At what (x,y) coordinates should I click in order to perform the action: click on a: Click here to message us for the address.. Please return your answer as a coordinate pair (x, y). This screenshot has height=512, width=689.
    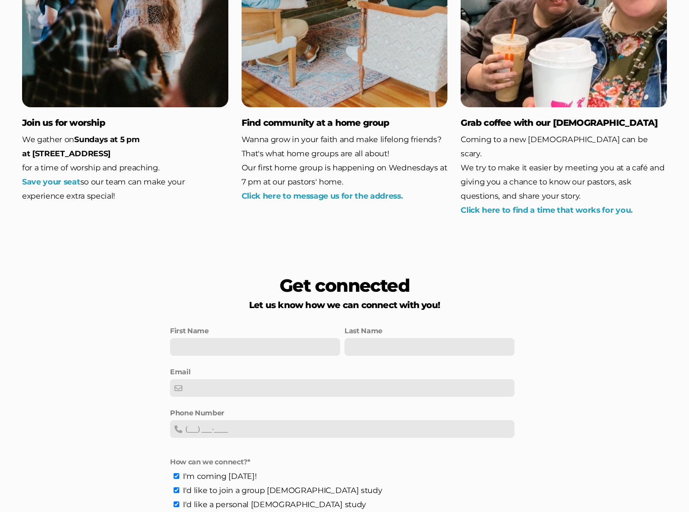
    Looking at the image, I should click on (322, 196).